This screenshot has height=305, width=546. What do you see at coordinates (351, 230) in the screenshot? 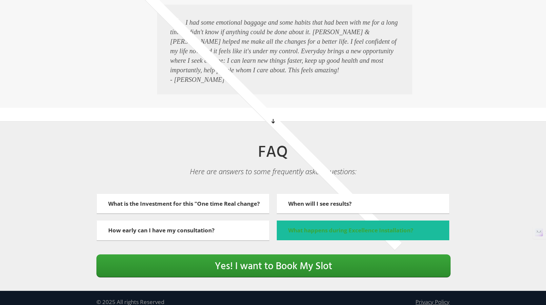
I see `span: What happens during Excellence Installation?` at bounding box center [351, 230].